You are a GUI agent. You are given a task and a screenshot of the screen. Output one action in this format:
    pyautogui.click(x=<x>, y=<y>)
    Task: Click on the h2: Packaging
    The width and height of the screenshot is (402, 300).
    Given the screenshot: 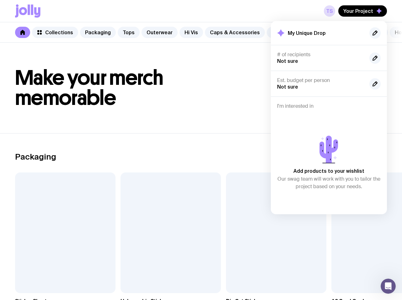 What is the action you would take?
    pyautogui.click(x=35, y=157)
    